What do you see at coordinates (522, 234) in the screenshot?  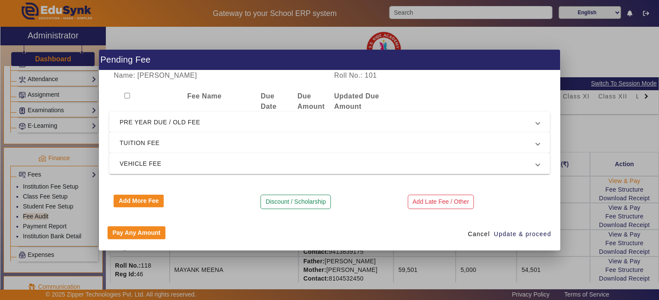 I see `span: Update & proceed` at bounding box center [522, 234].